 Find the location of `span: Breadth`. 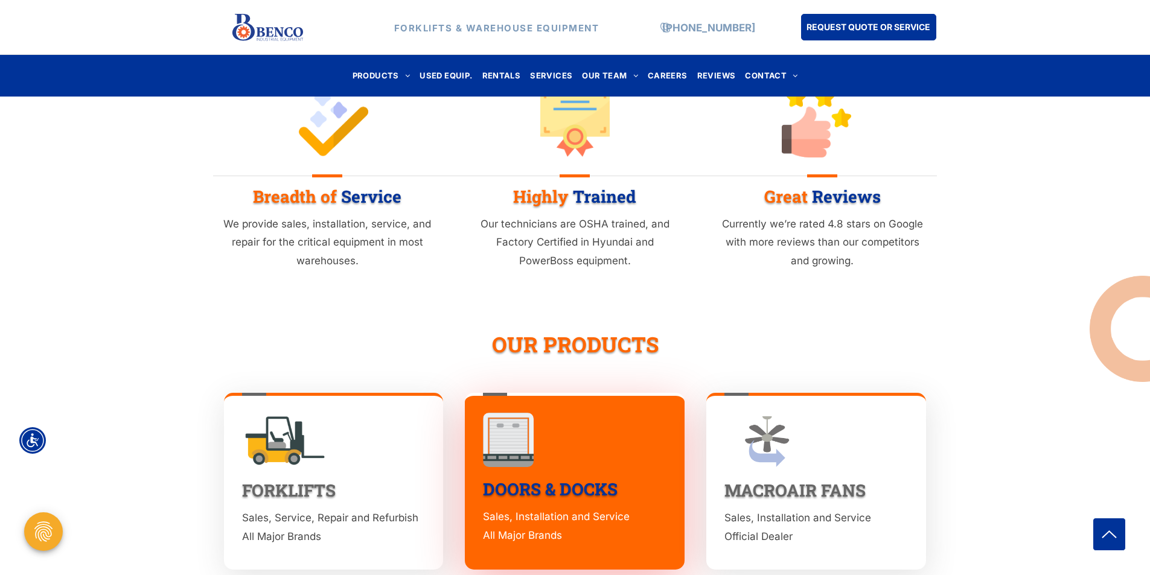

span: Breadth is located at coordinates (284, 196).